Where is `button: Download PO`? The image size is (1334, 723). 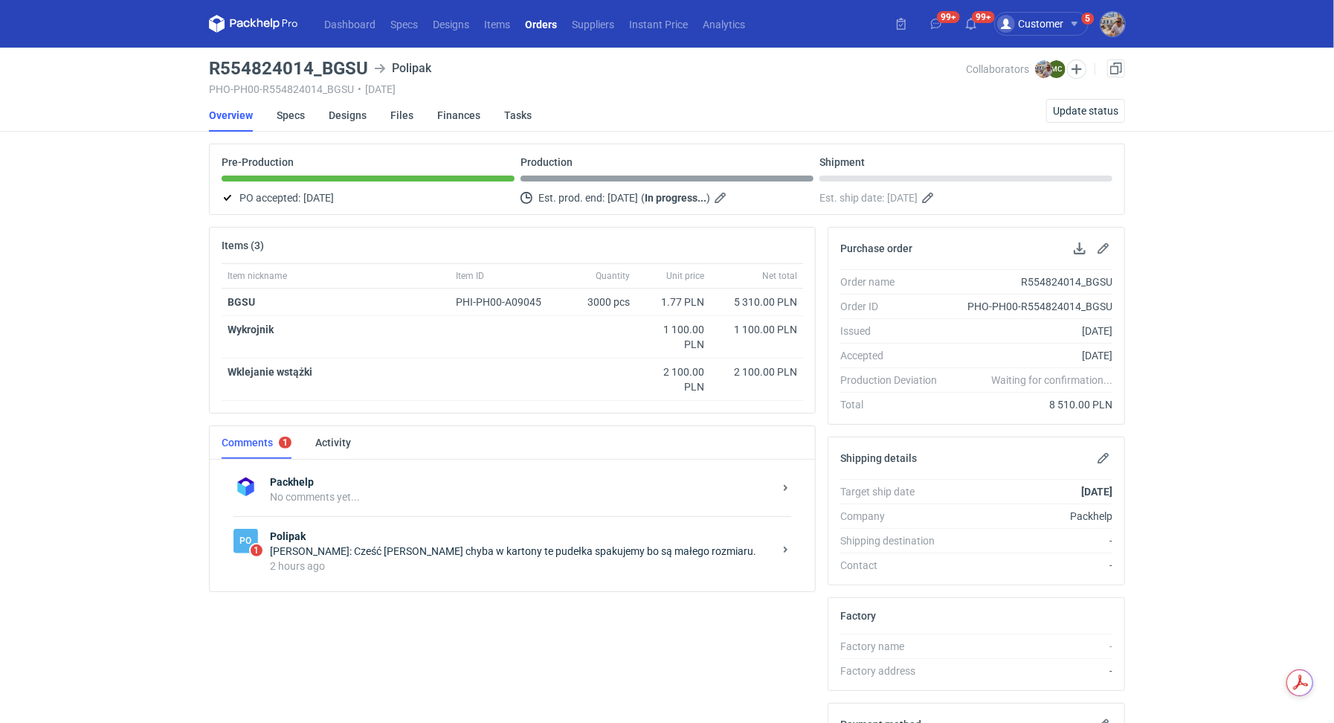 button: Download PO is located at coordinates (1079, 248).